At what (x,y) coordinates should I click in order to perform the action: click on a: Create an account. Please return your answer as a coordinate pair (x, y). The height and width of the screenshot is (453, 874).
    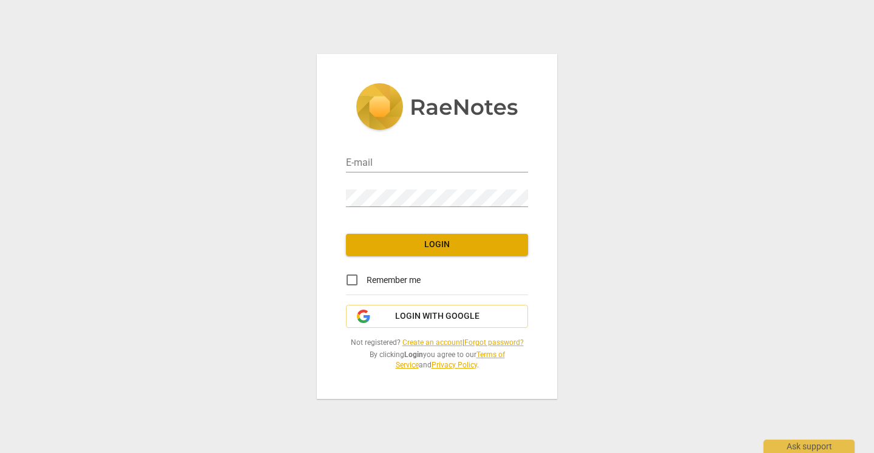
    Looking at the image, I should click on (432, 342).